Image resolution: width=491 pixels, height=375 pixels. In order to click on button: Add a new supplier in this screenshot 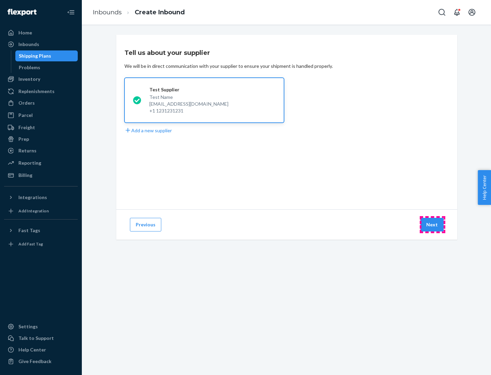, I will do `click(148, 130)`.